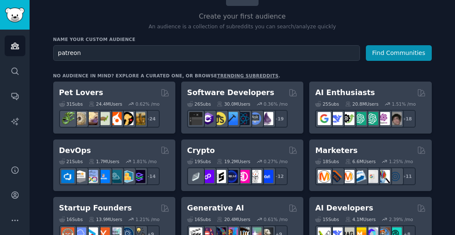 The image size is (455, 235). I want to click on h2: AI Developers, so click(344, 208).